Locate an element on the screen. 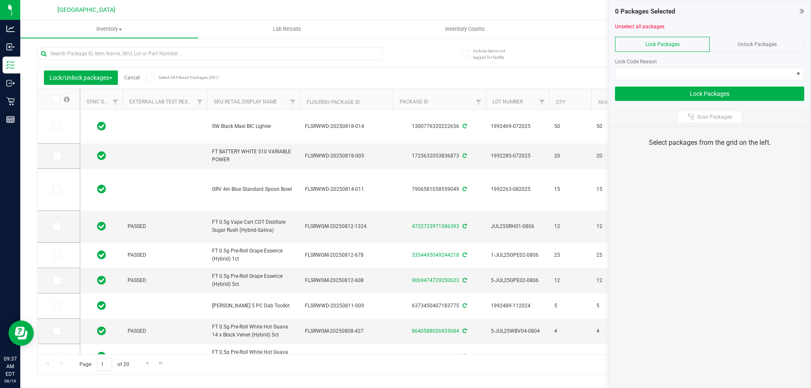 The width and height of the screenshot is (811, 388). span: FLSRWWD-20250818-014 is located at coordinates (346, 126).